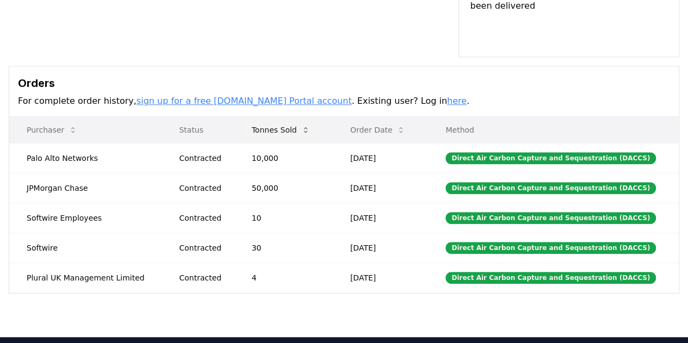 The width and height of the screenshot is (688, 343). What do you see at coordinates (85, 277) in the screenshot?
I see `td: Plural UK Management Limited` at bounding box center [85, 277].